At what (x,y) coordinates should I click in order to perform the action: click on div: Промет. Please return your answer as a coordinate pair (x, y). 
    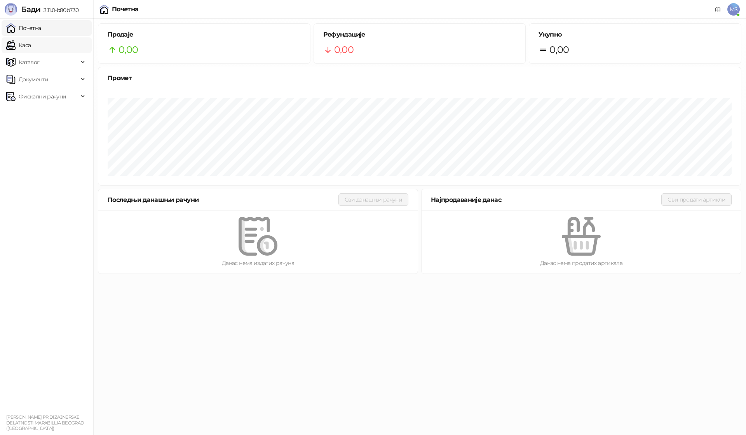
    Looking at the image, I should click on (420, 78).